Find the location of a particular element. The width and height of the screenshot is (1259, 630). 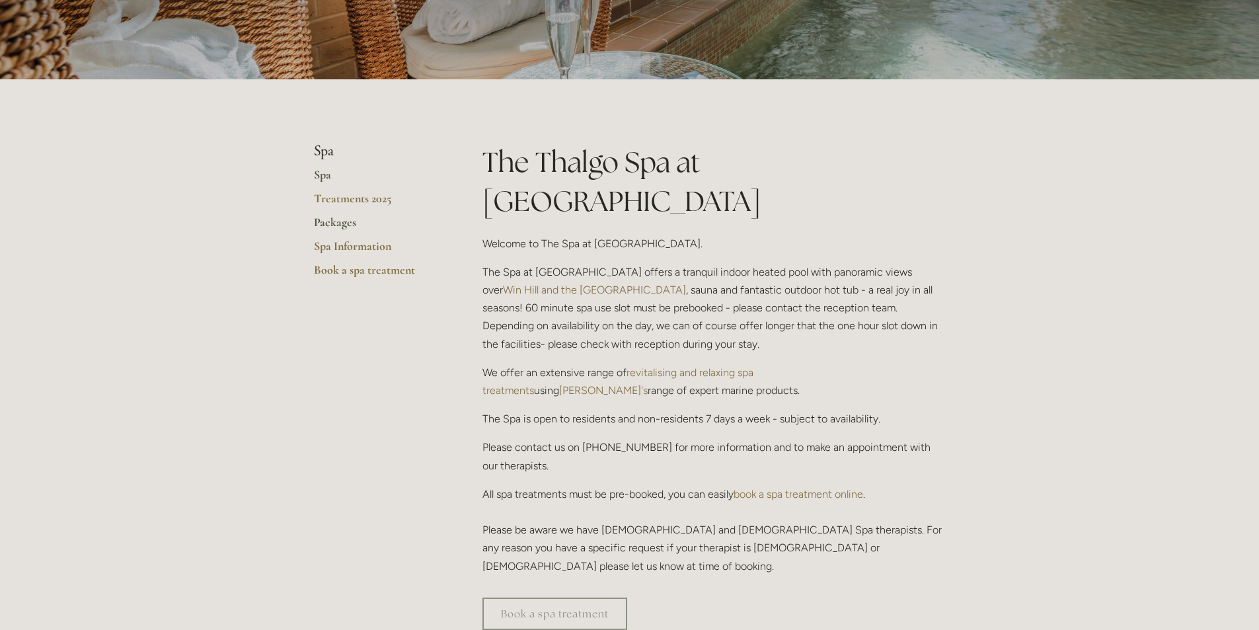

p: We offer an extensive range of using range of expert marine products. is located at coordinates (714, 381).